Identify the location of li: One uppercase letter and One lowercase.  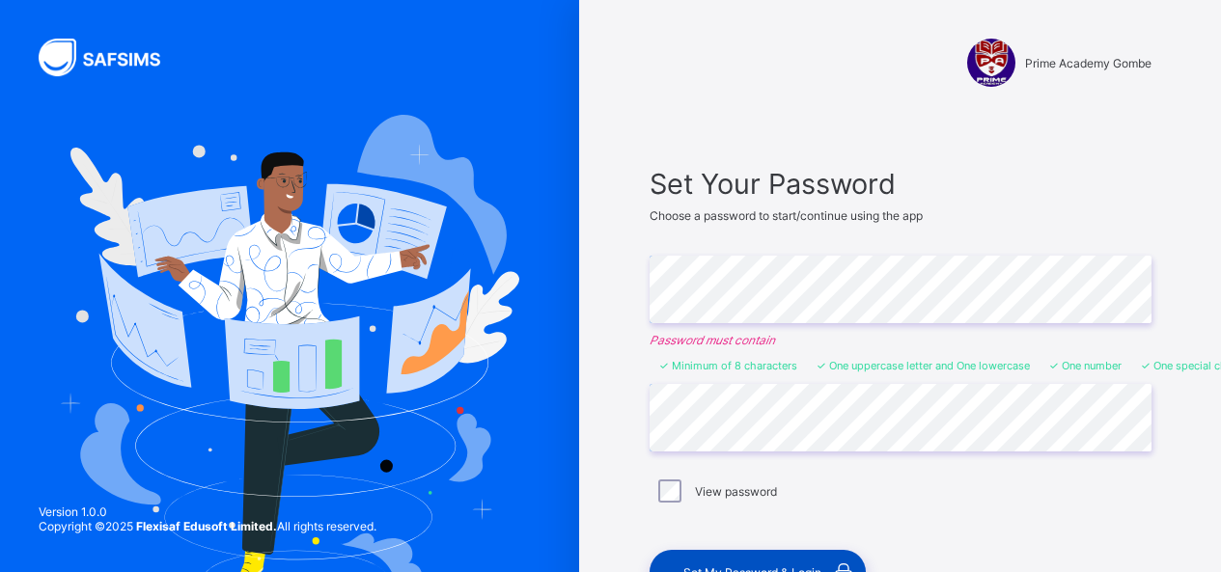
(923, 366).